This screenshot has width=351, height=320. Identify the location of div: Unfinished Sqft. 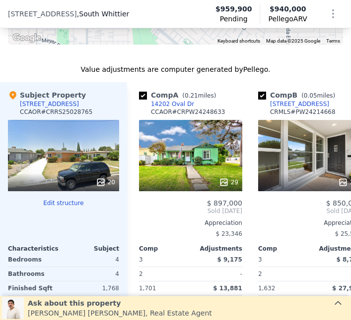
(35, 303).